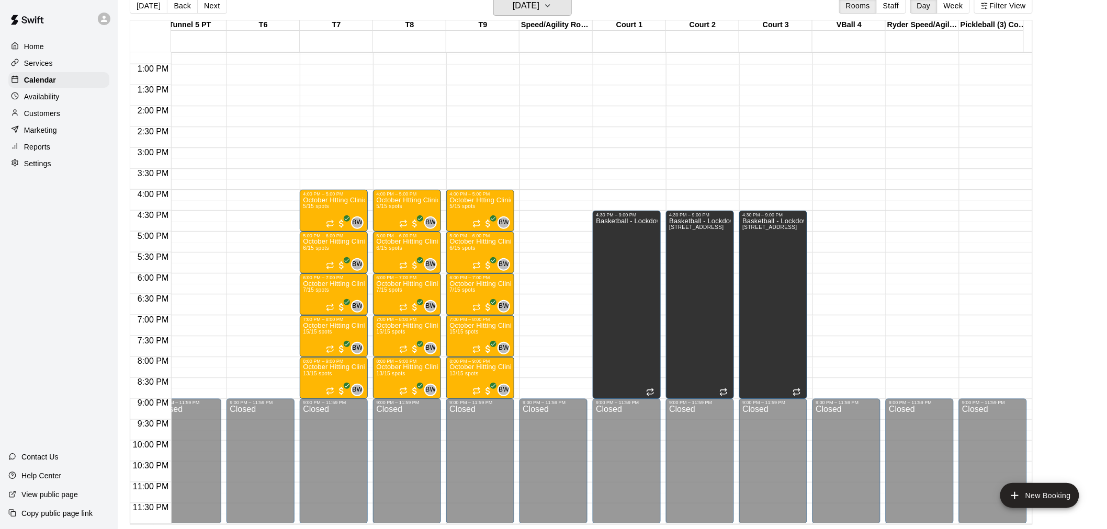 This screenshot has width=1107, height=529. I want to click on a: Reports, so click(59, 147).